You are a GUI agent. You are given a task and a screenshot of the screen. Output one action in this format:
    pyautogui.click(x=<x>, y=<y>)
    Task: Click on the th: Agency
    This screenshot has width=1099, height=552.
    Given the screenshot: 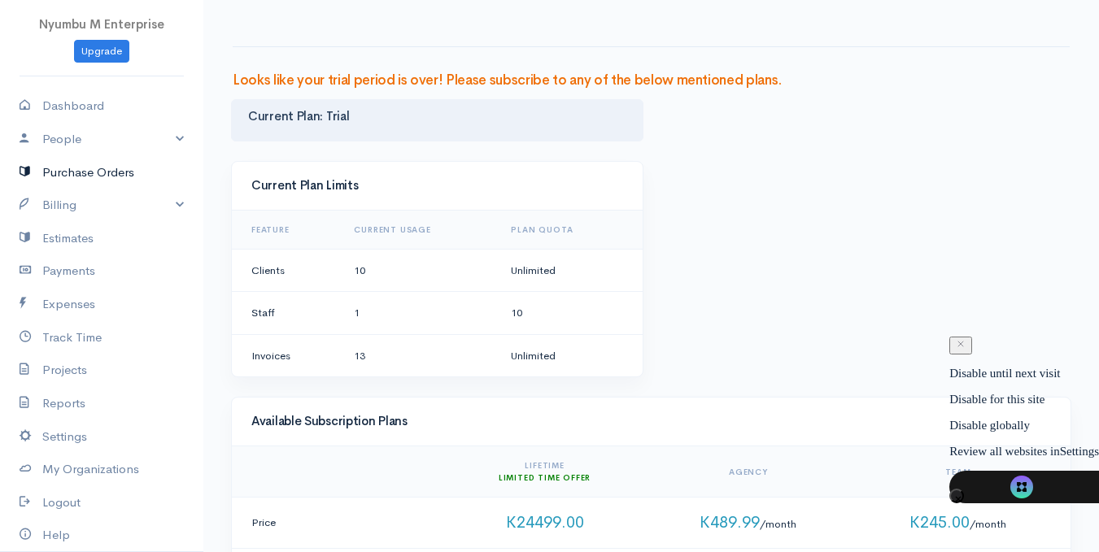 What is the action you would take?
    pyautogui.click(x=747, y=472)
    